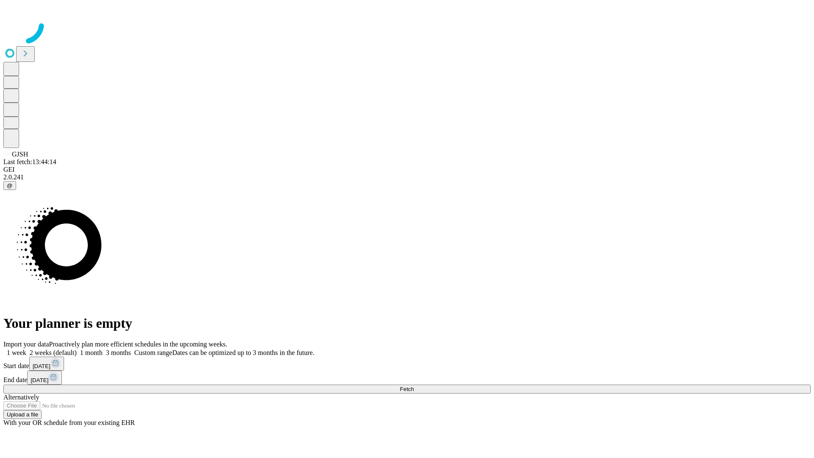  I want to click on button: Fetch, so click(407, 389).